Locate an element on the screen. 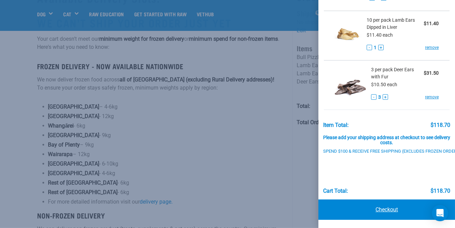 The height and width of the screenshot is (228, 455). img: Deer Ears with Fur is located at coordinates (350, 84).